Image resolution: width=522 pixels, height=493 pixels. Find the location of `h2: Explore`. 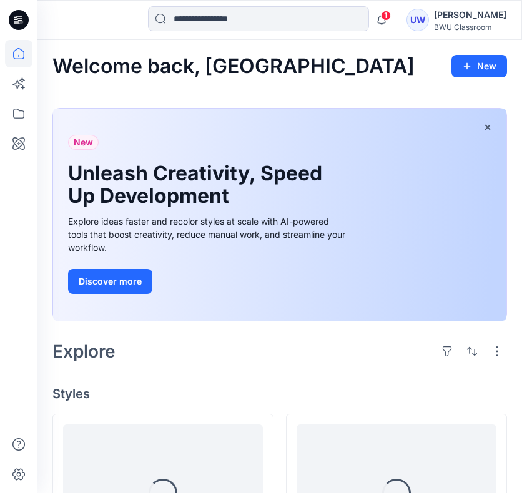

h2: Explore is located at coordinates (84, 352).